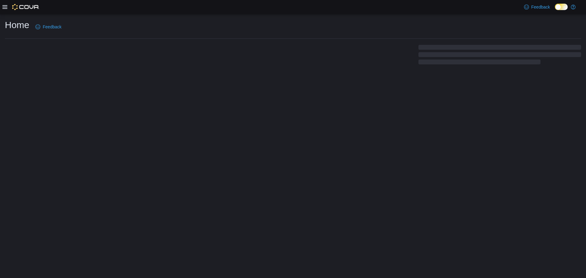  I want to click on img: Cova, so click(26, 7).